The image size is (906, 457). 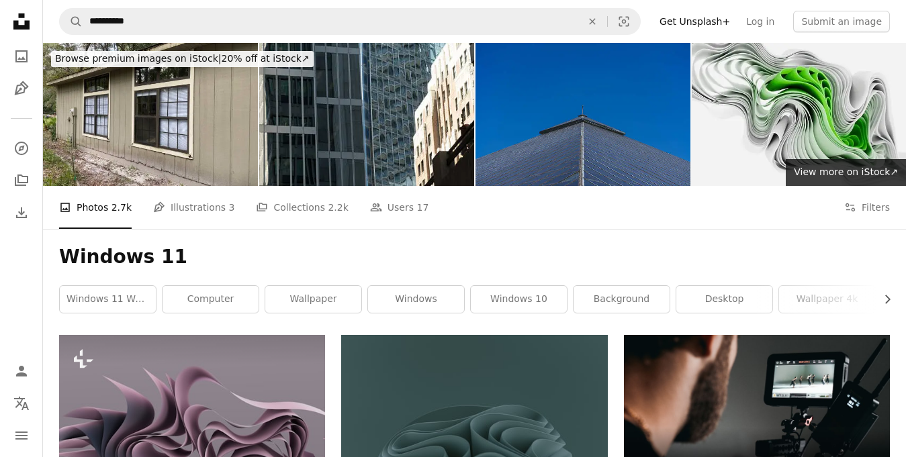 I want to click on a: windows 10, so click(x=519, y=300).